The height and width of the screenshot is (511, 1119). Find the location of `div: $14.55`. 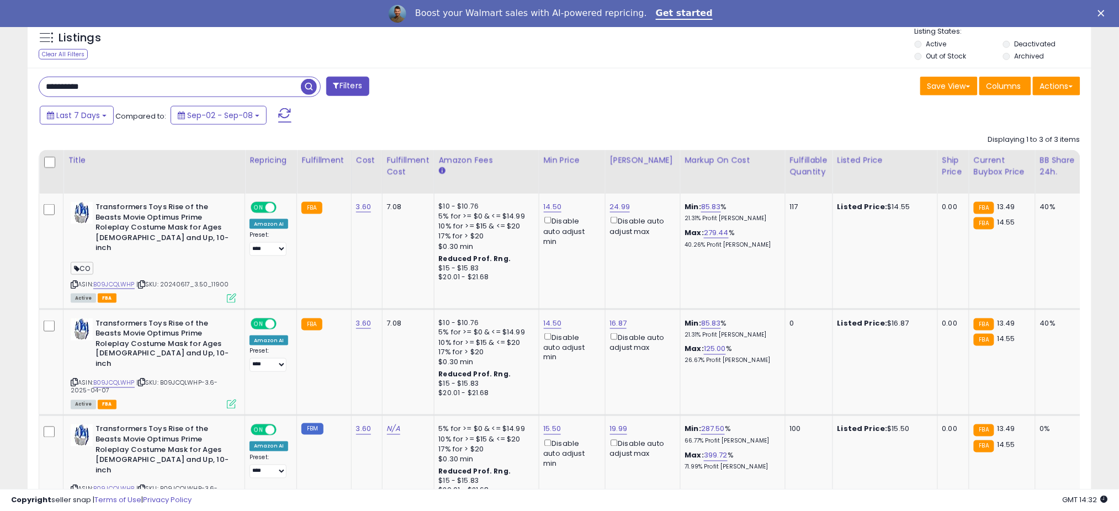

div: $14.55 is located at coordinates (883, 207).